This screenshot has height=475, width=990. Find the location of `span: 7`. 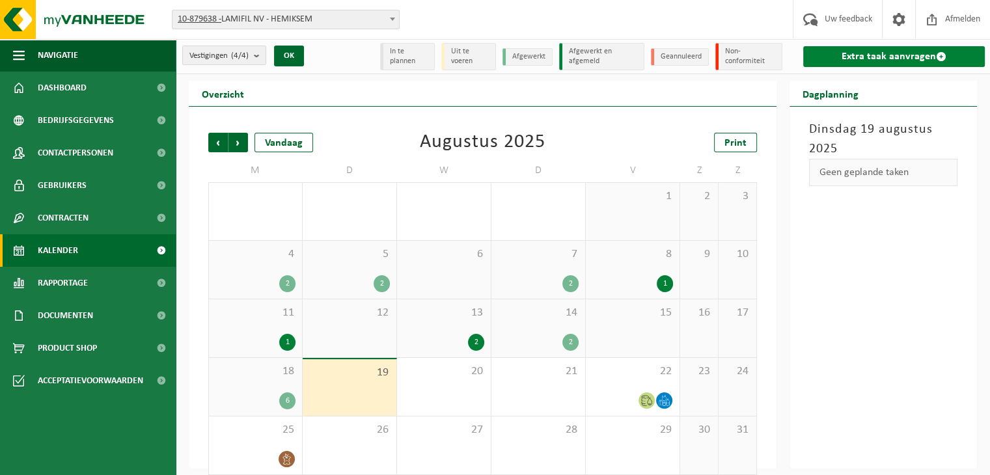

span: 7 is located at coordinates (538, 254).